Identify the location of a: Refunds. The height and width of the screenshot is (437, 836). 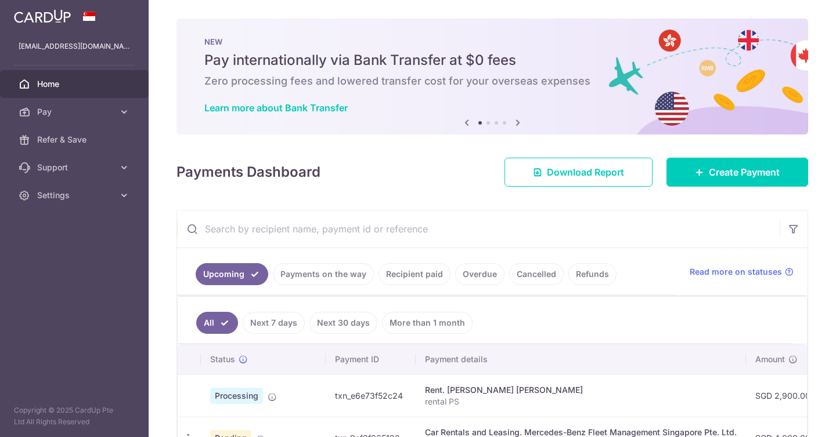
(592, 274).